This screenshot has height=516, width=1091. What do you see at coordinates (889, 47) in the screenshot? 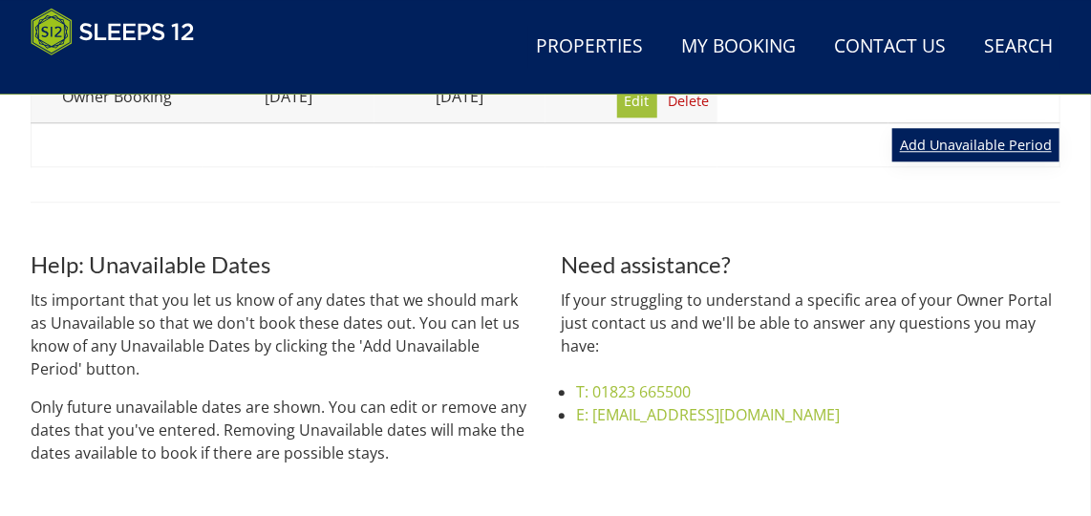
I see `a: Contact Us` at bounding box center [889, 47].